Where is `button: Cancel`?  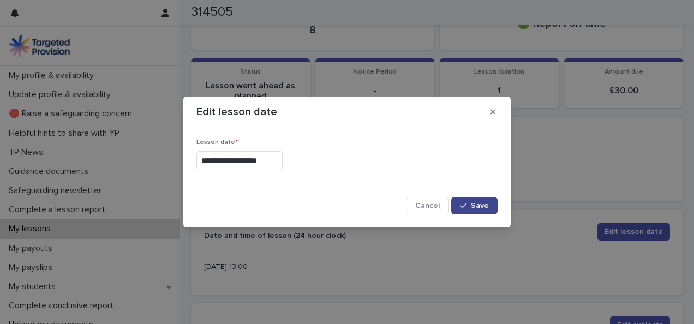 button: Cancel is located at coordinates (427, 206).